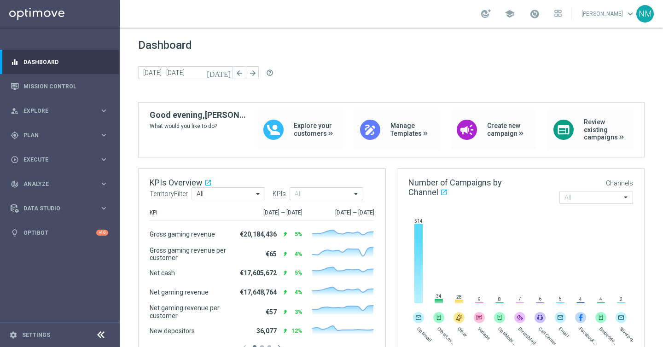  Describe the element at coordinates (15, 111) in the screenshot. I see `i: person_search` at that location.